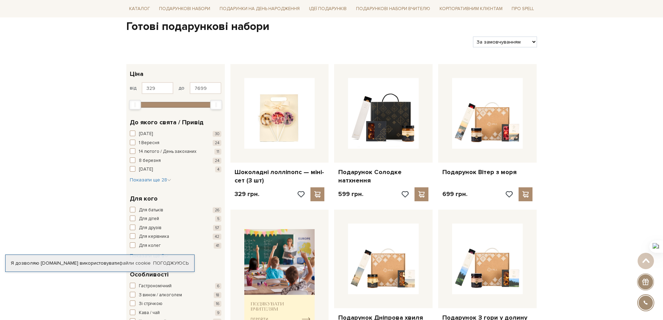  Describe the element at coordinates (149, 313) in the screenshot. I see `span: Кава / чай` at that location.